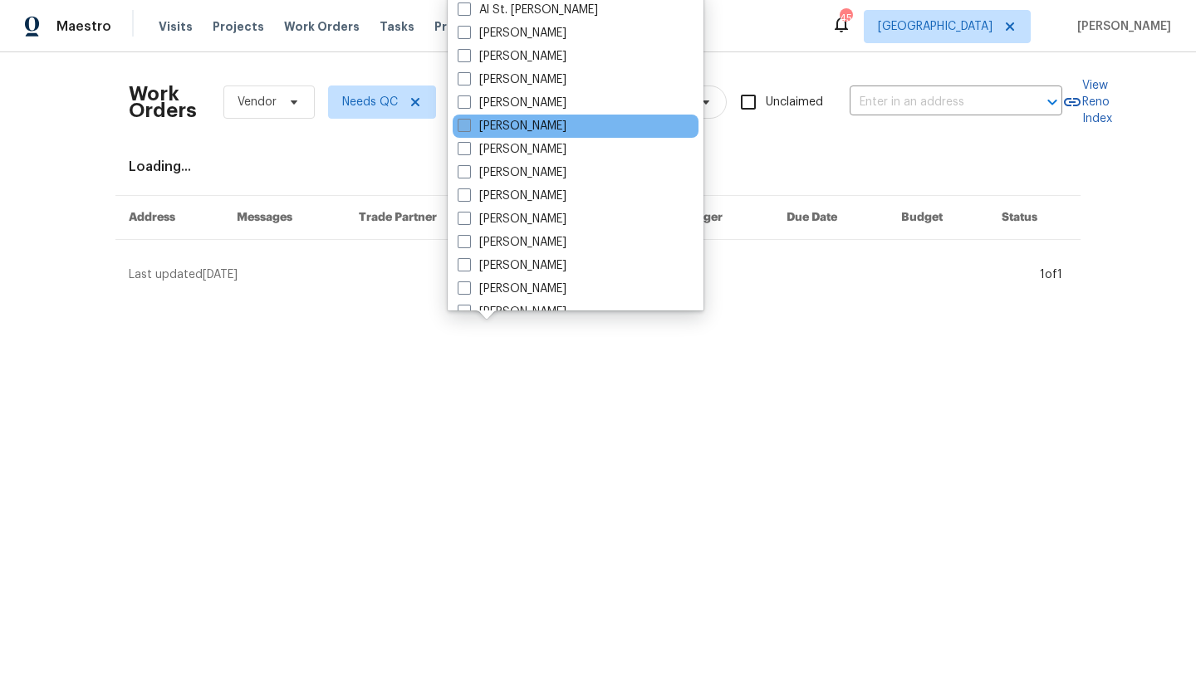 The image size is (1196, 674). What do you see at coordinates (423, 218) in the screenshot?
I see `th: Trade Partner` at bounding box center [423, 218].